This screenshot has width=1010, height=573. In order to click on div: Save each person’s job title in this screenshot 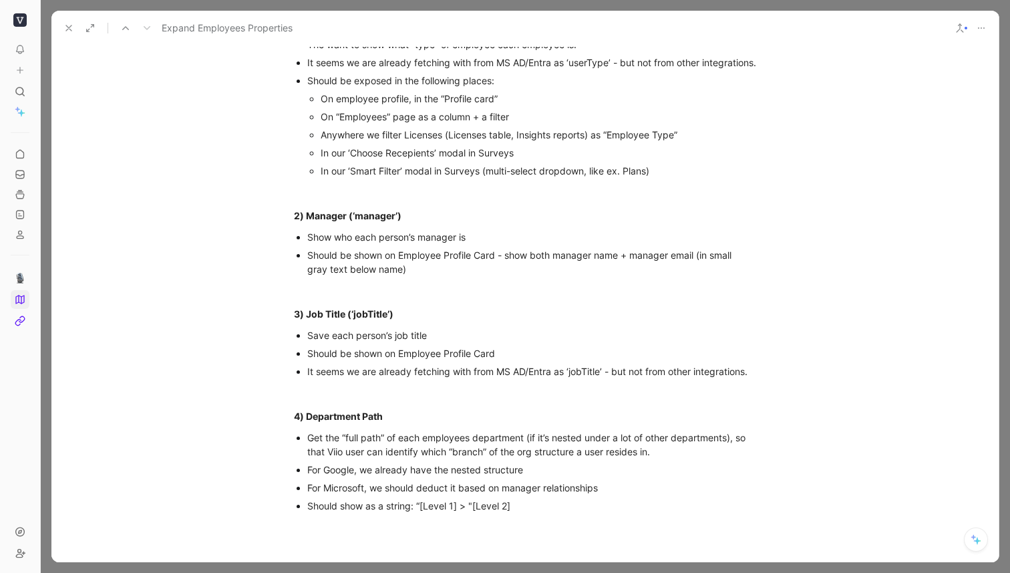, I will do `click(532, 335)`.